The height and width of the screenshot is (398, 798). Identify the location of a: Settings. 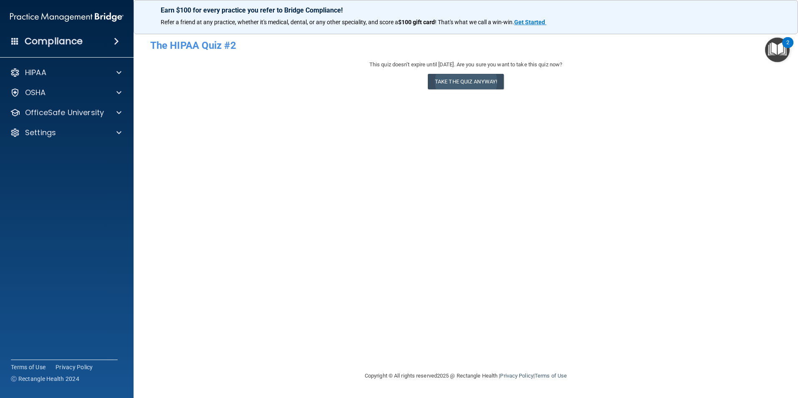
(66, 133).